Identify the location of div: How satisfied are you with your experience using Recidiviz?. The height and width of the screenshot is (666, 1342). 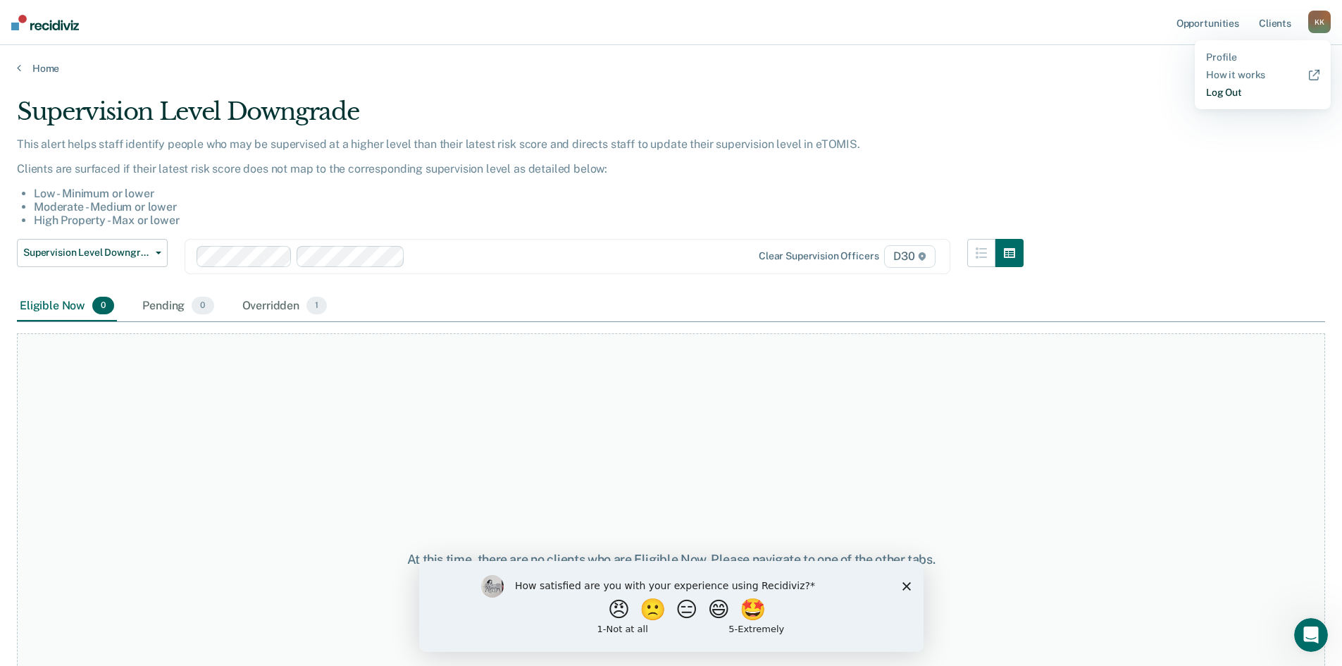
(259, 25).